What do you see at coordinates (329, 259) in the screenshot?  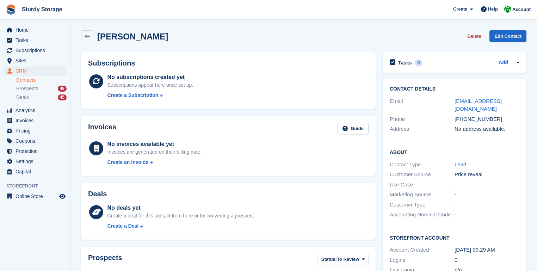 I see `span: Status:` at bounding box center [329, 259].